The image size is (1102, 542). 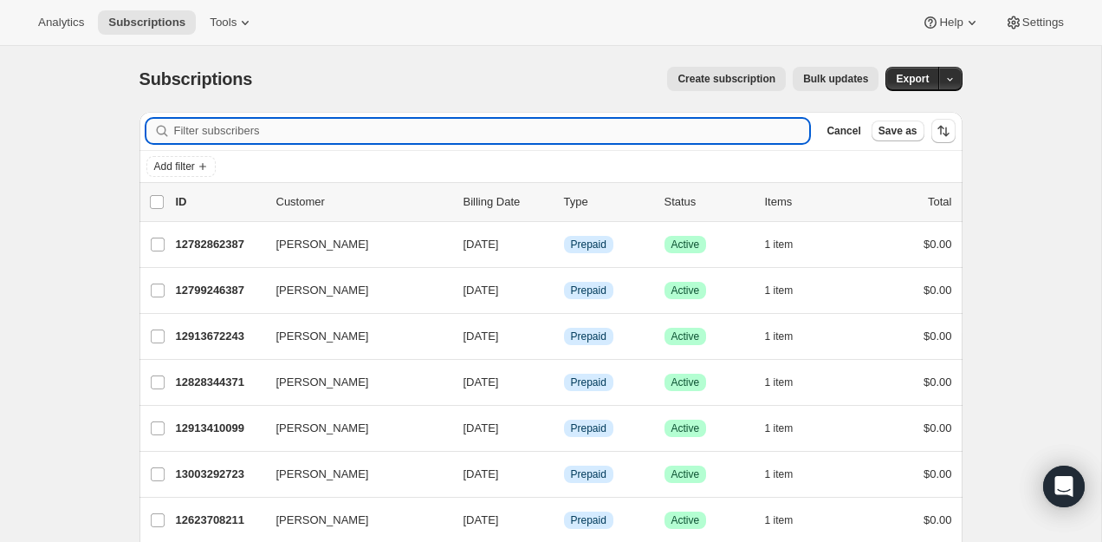 I want to click on div: Open Intercom Messenger, so click(x=1064, y=486).